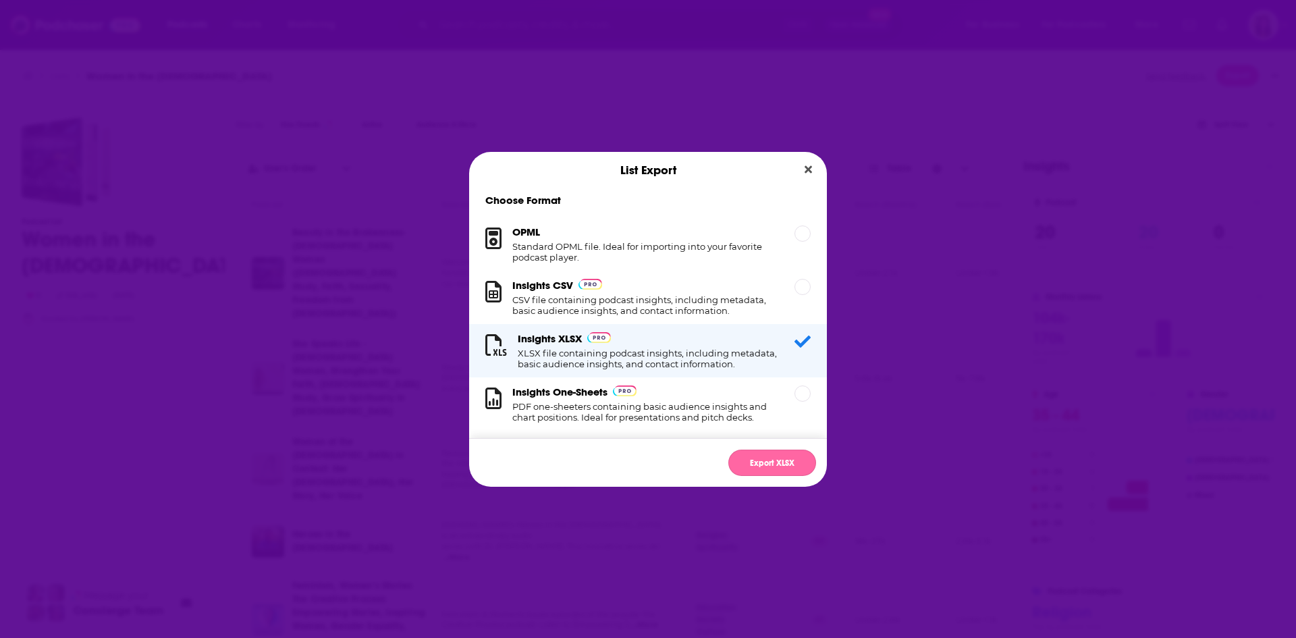 This screenshot has height=638, width=1296. What do you see at coordinates (550, 338) in the screenshot?
I see `h3: Insights XLSX` at bounding box center [550, 338].